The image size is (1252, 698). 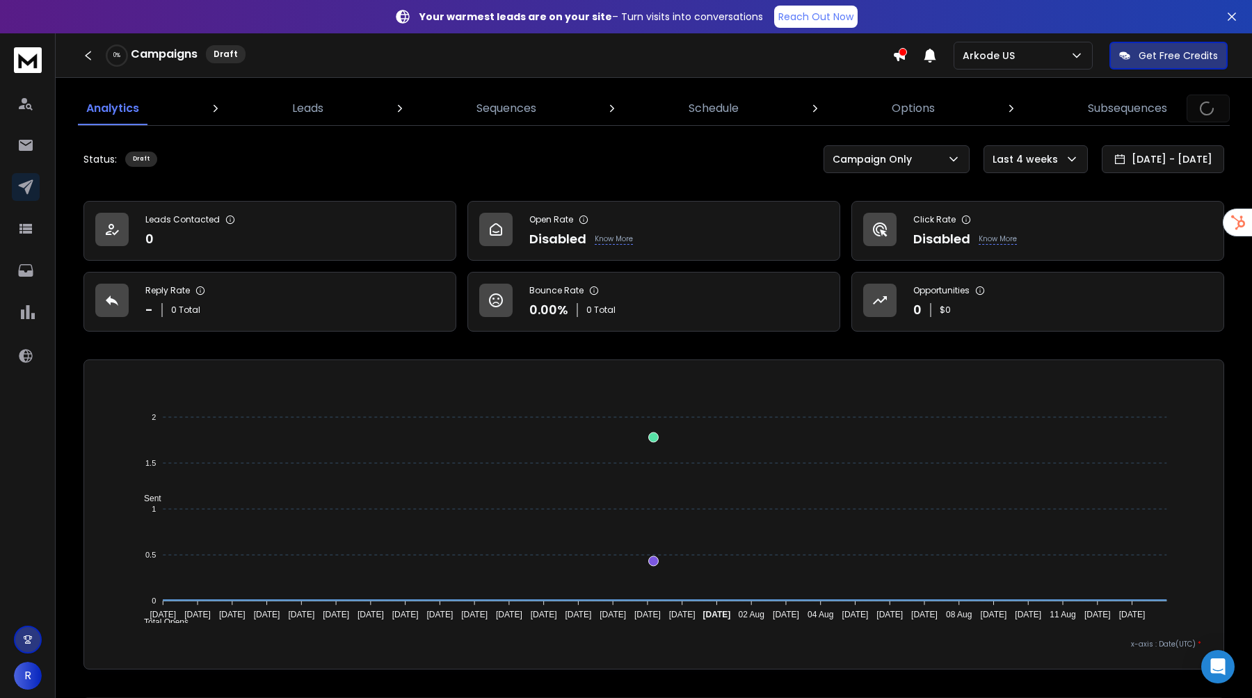 What do you see at coordinates (958, 615) in the screenshot?
I see `tspan: 08 Aug` at bounding box center [958, 615].